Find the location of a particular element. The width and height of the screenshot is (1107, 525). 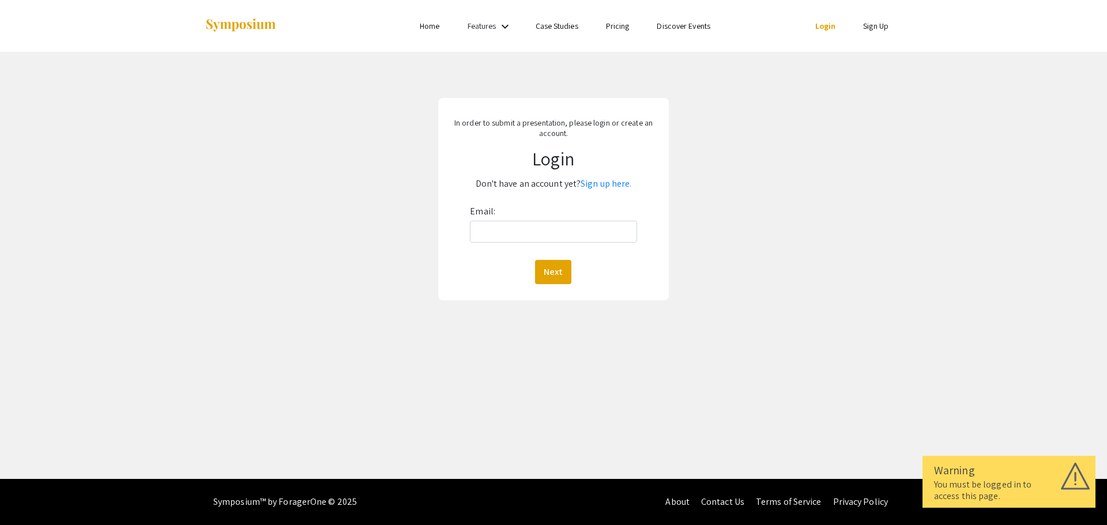

a: Privacy Policy is located at coordinates (860, 501).